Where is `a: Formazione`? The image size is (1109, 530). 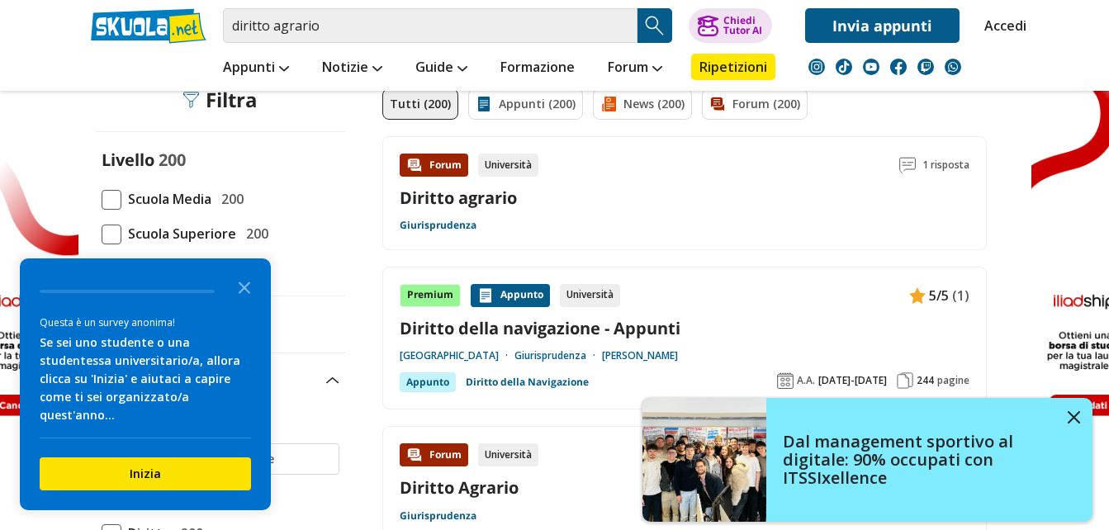
a: Formazione is located at coordinates (538, 69).